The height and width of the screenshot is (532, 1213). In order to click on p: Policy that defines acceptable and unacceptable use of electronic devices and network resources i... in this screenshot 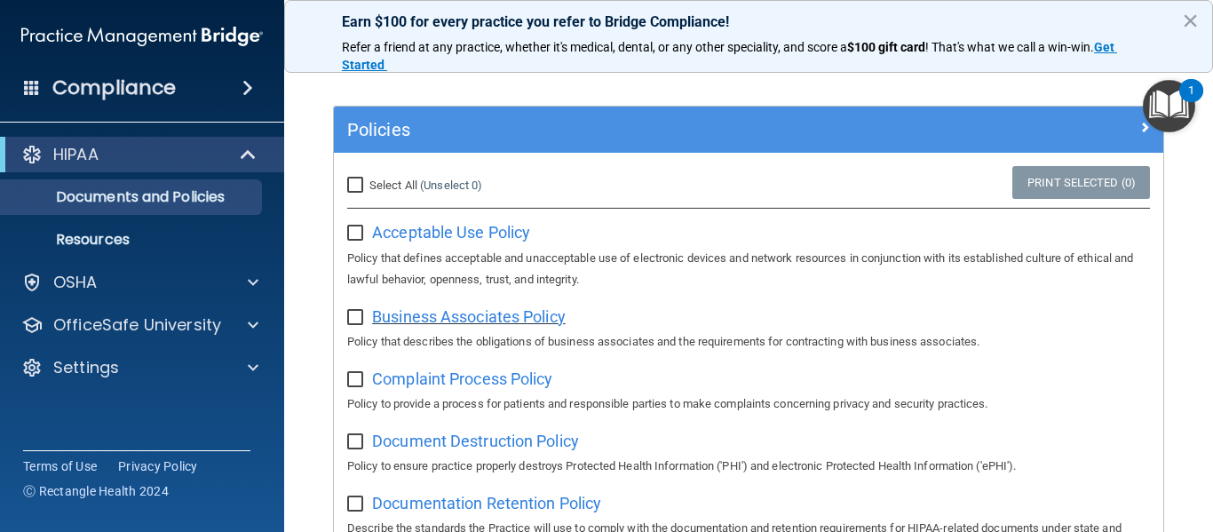, I will do `click(749, 269)`.